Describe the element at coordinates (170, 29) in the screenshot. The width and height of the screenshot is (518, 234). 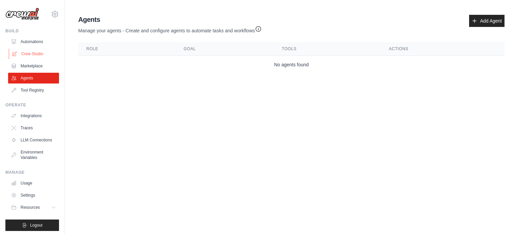
I see `p: Manage your agents - Create and configure agents to automate tasks and workflows` at that location.